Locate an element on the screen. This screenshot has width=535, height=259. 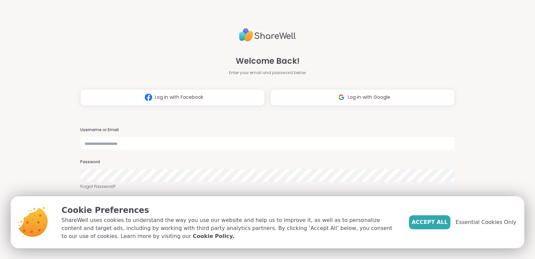
span: Accept All is located at coordinates (430, 223).